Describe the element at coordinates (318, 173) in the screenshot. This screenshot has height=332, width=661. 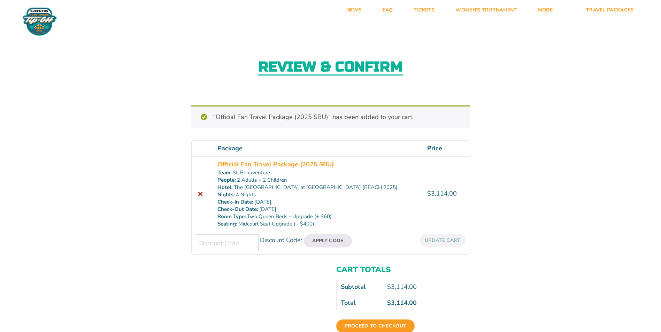
I see `p: St. Bonaventure` at that location.